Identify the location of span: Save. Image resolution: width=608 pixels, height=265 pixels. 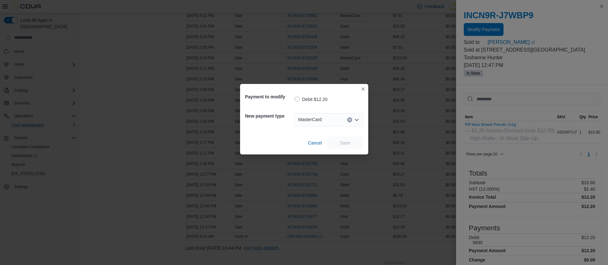
(345, 143).